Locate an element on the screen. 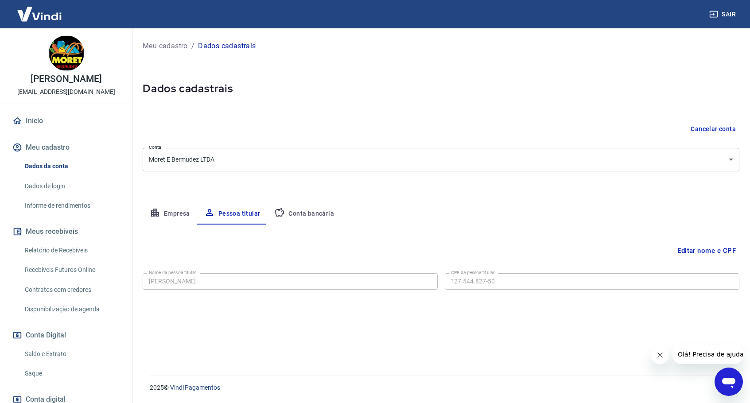 The image size is (750, 403). a: Saldo e Extrato is located at coordinates (71, 354).